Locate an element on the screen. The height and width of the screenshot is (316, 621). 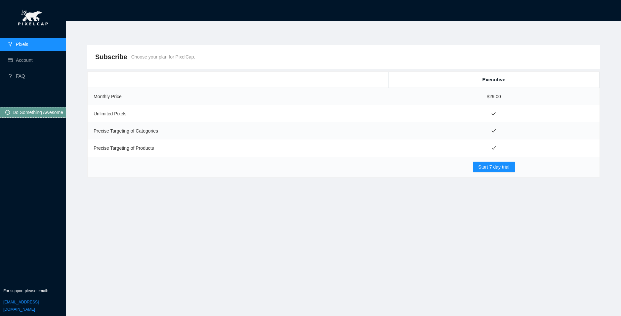
a: FAQ is located at coordinates (21, 76).